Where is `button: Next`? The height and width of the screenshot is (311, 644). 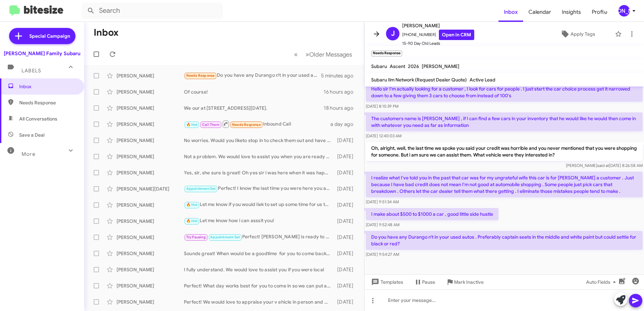 button: Next is located at coordinates (329, 54).